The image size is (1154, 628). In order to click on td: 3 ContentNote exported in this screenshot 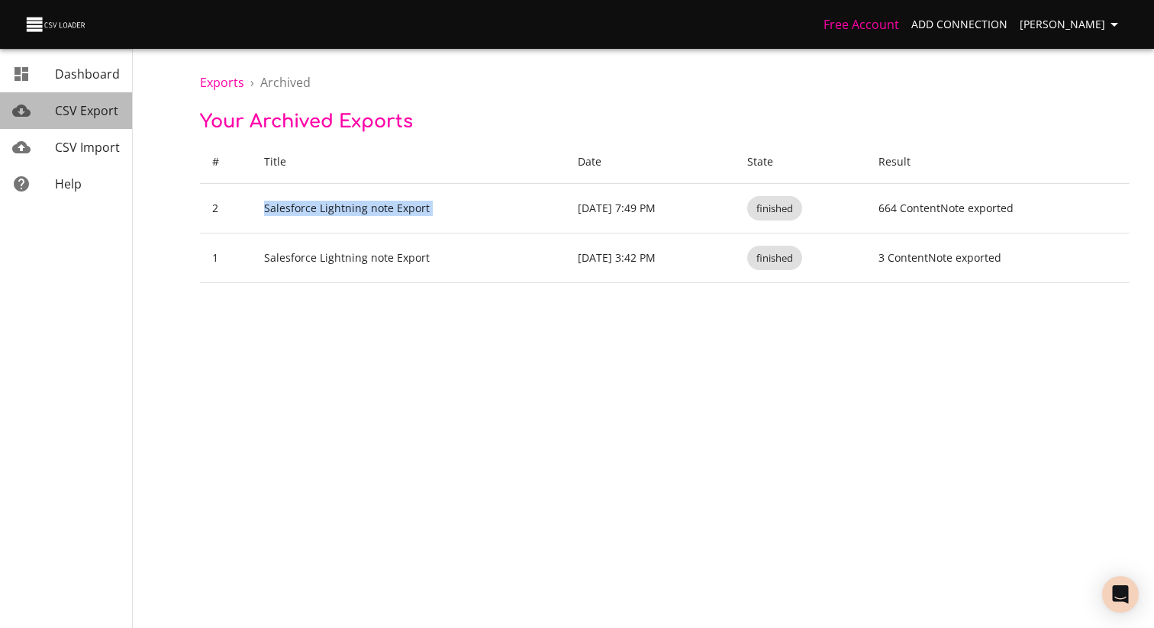, I will do `click(997, 258)`.